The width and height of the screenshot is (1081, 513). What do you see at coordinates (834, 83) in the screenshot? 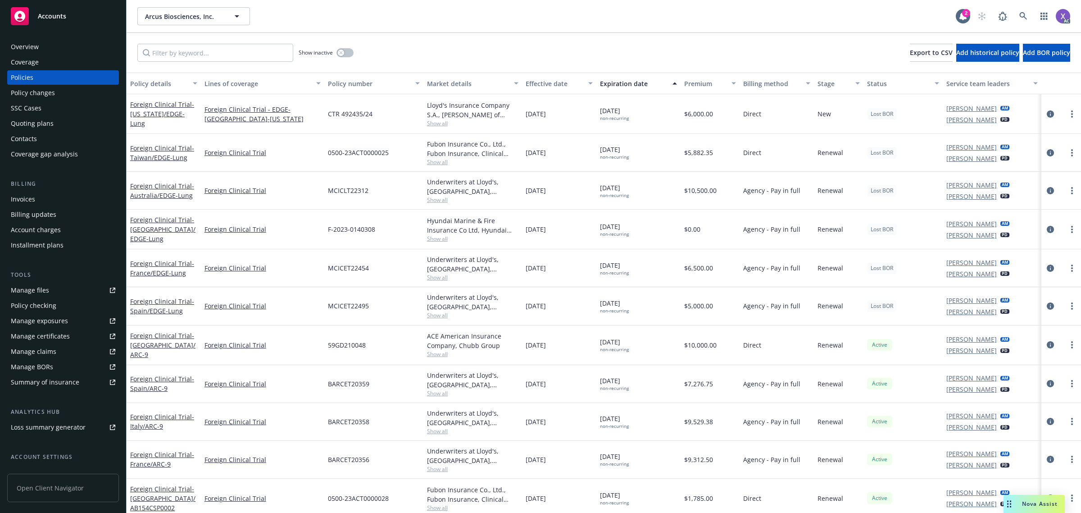
I see `div: Stage` at bounding box center [834, 83].